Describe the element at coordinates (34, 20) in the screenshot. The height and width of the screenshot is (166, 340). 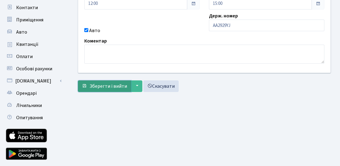
I see `a: Приміщення` at that location.